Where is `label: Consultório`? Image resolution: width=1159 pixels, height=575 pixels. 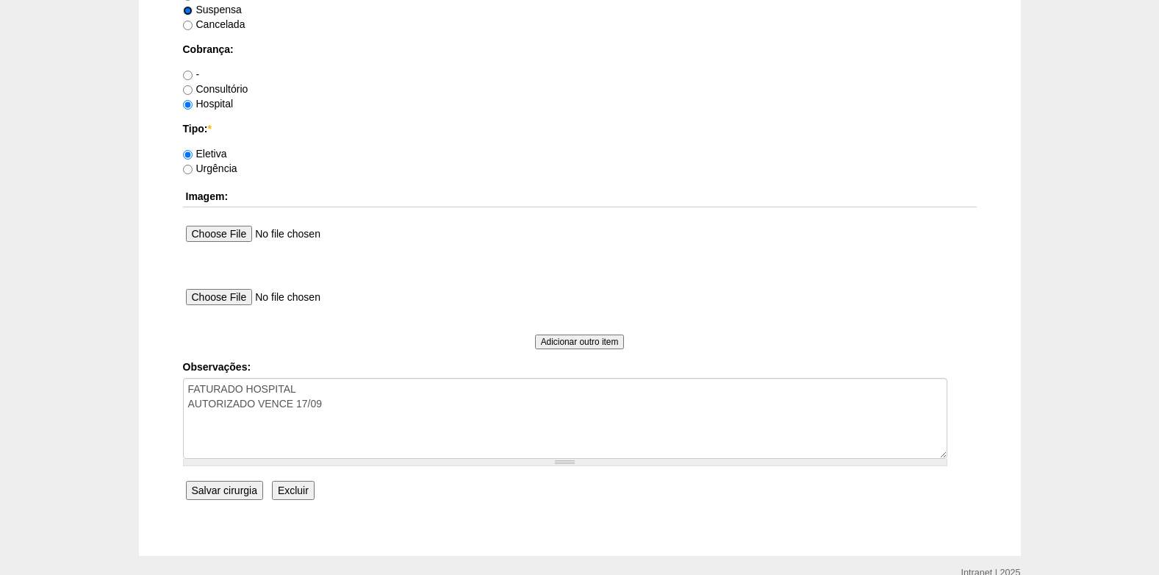
label: Consultório is located at coordinates (215, 89).